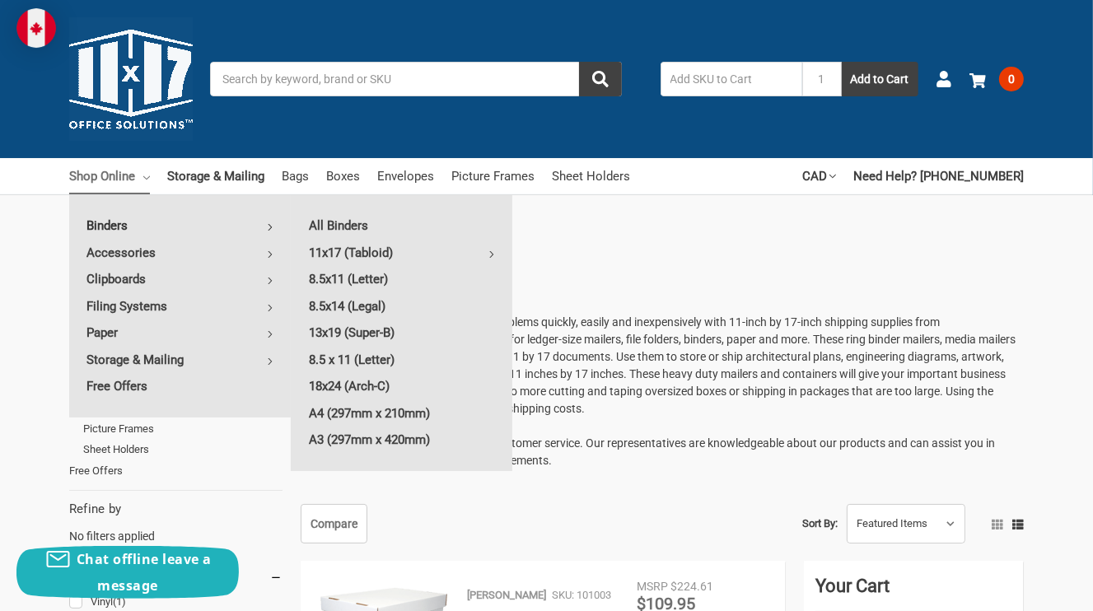 The width and height of the screenshot is (1093, 611). Describe the element at coordinates (581, 595) in the screenshot. I see `p: SKU: 101003` at that location.